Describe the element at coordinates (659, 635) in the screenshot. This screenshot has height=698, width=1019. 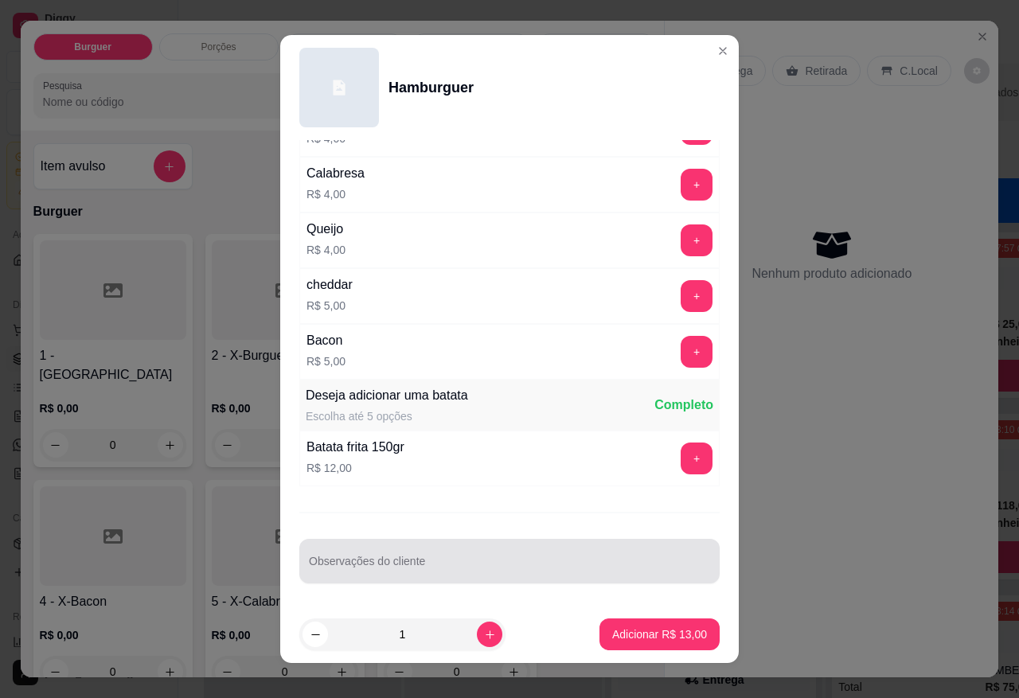
I see `button: Adicionar R$ 13,00` at that location.